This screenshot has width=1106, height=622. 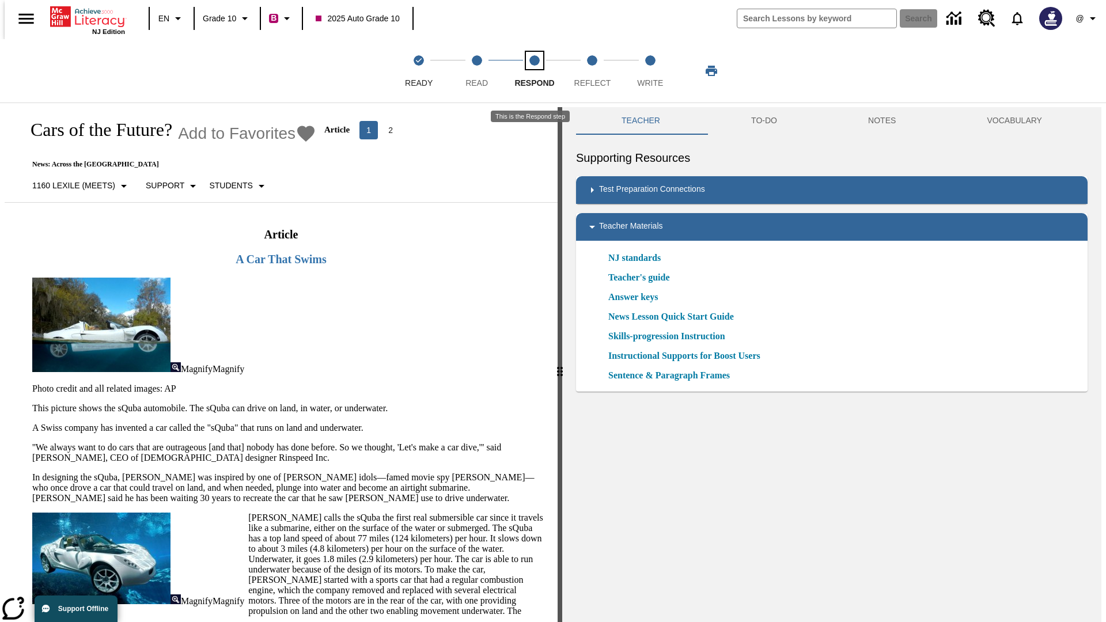 I want to click on h6: Supporting Resources, so click(x=832, y=158).